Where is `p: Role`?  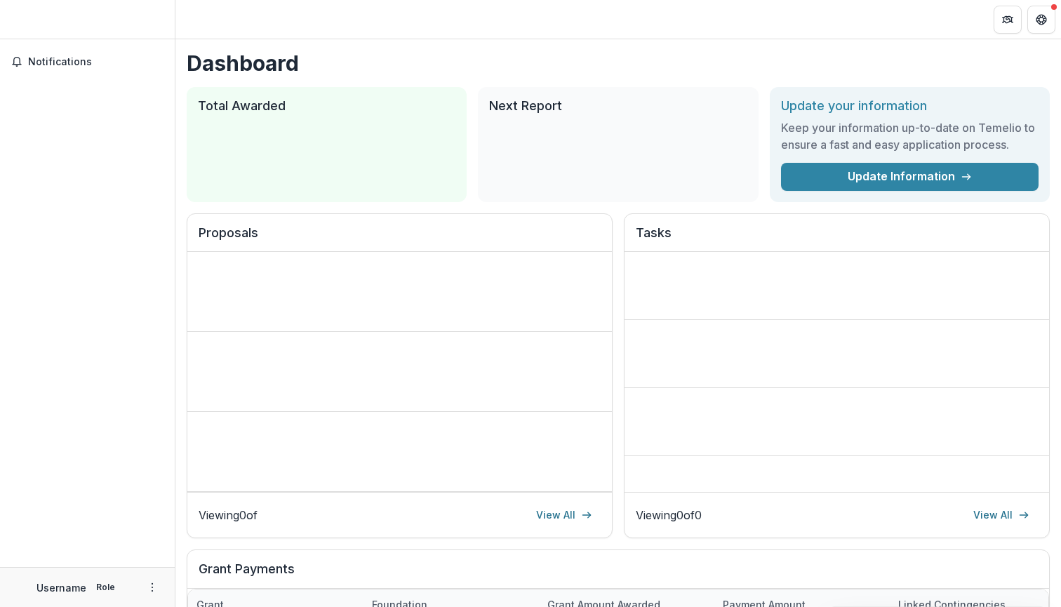
p: Role is located at coordinates (105, 587).